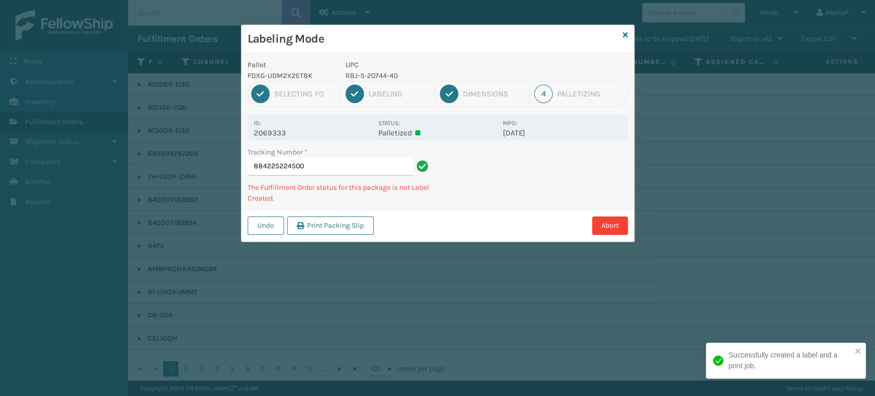  What do you see at coordinates (291, 75) in the screenshot?
I see `p: FDXG-UDM2X2ET8K` at bounding box center [291, 75].